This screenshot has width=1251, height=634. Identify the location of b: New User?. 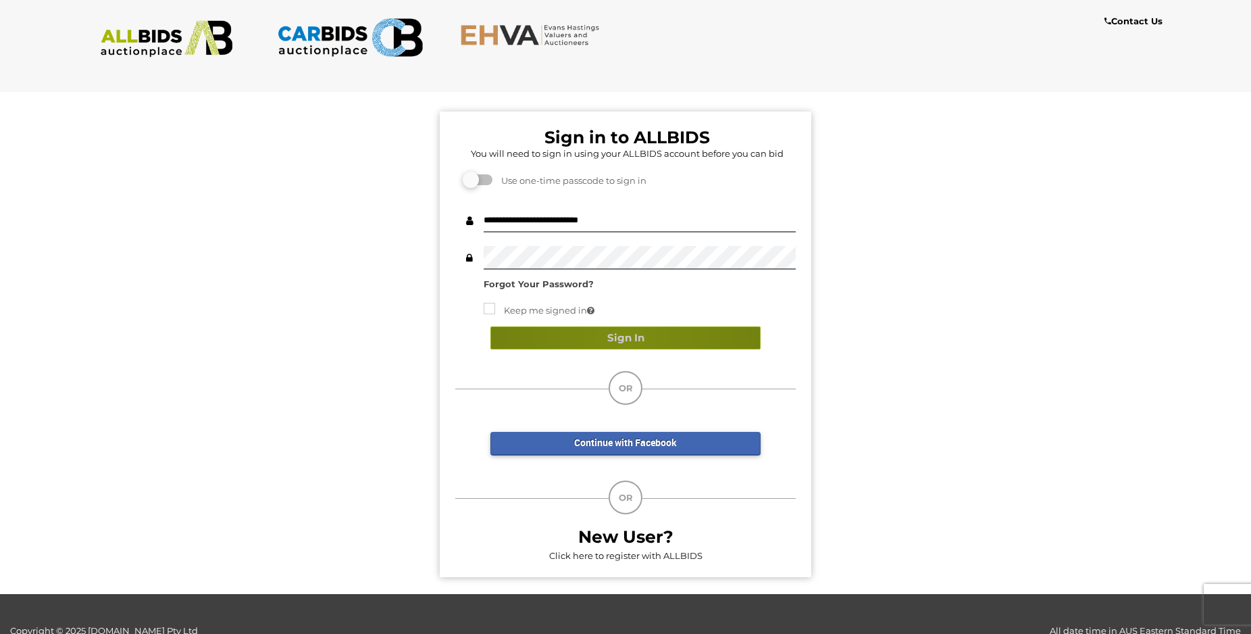
(625, 536).